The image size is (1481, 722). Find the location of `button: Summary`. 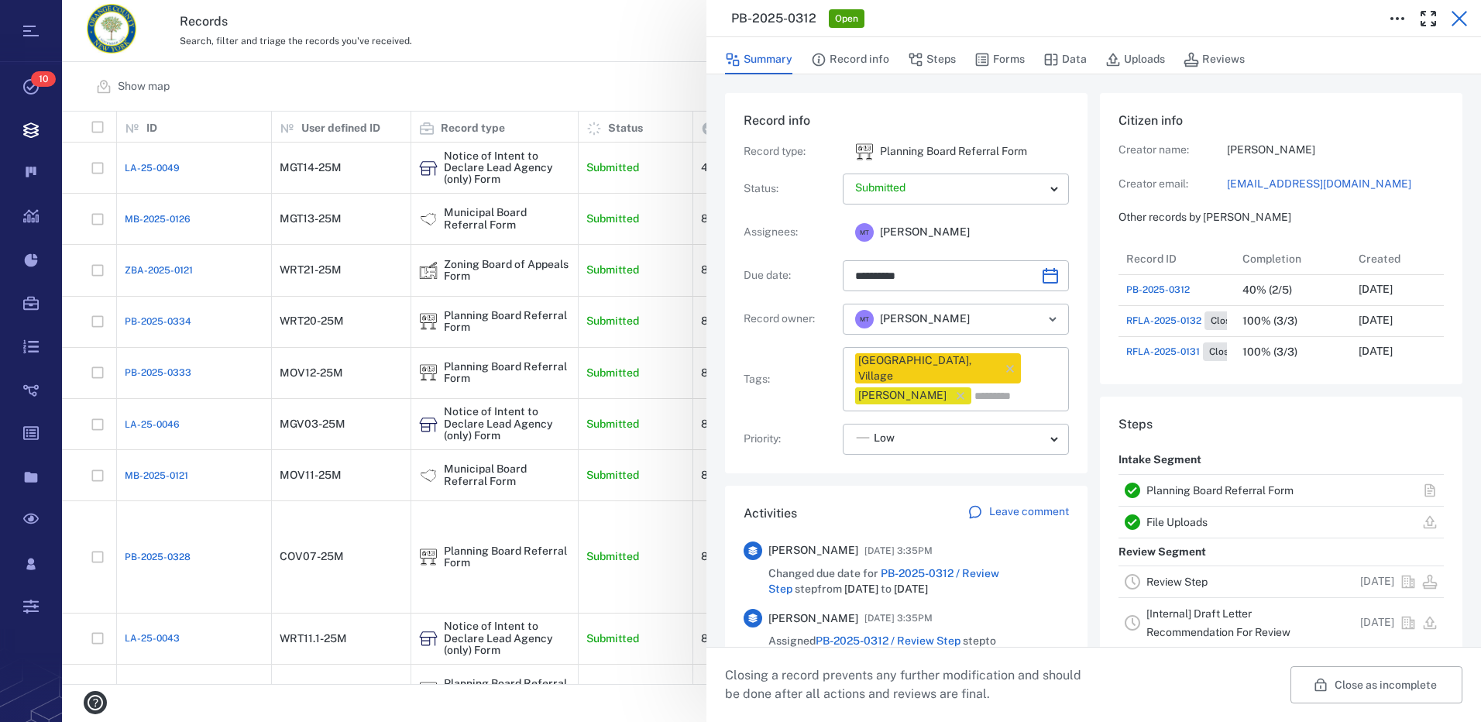

button: Summary is located at coordinates (758, 60).